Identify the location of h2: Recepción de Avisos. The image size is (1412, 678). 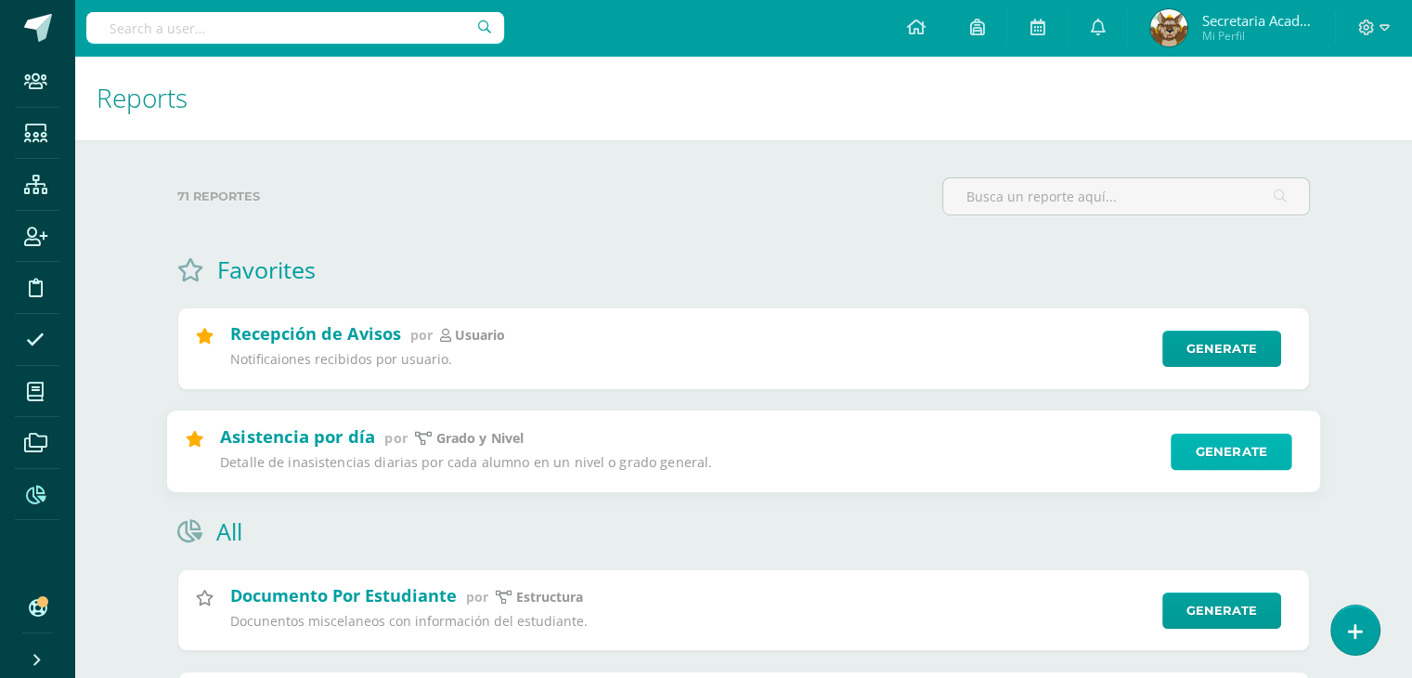
(316, 333).